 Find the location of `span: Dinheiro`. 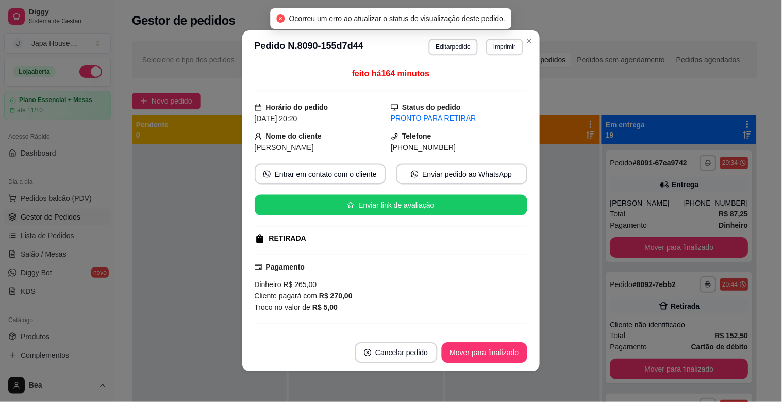

span: Dinheiro is located at coordinates (268, 285).